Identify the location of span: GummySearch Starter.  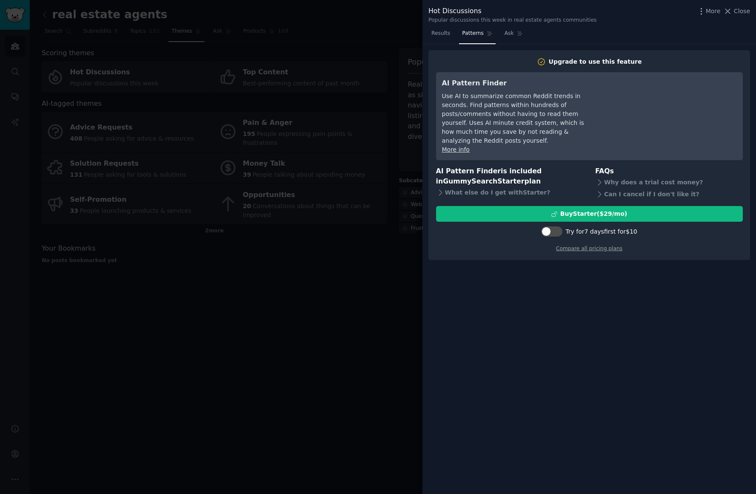
(483, 181).